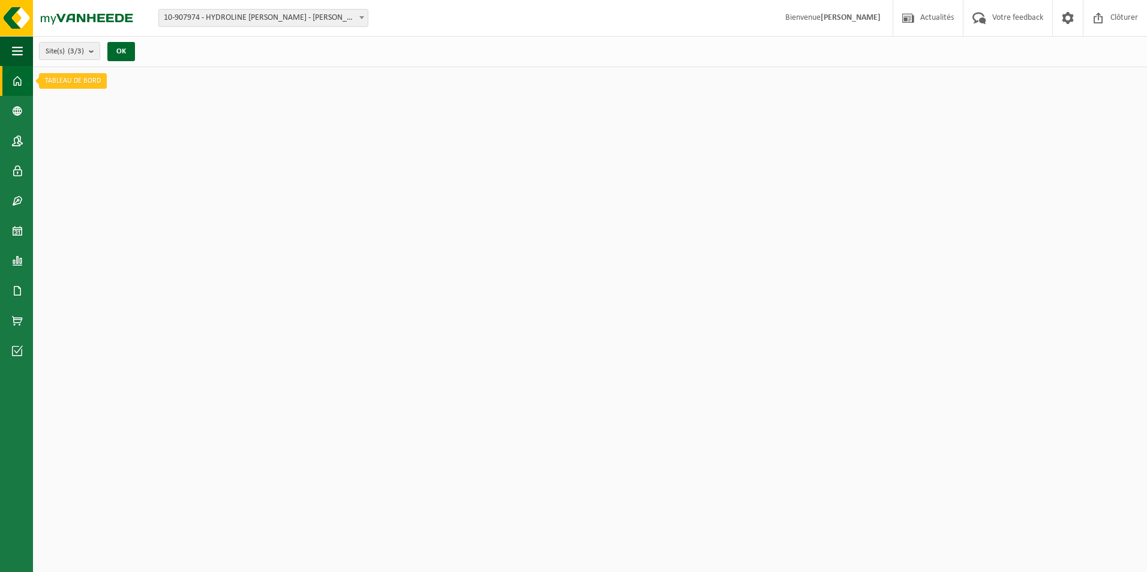 Image resolution: width=1147 pixels, height=572 pixels. I want to click on span: 10-907974 - HYDROLINE BILLY BERCLAU - BILLY BERCLAU, so click(263, 18).